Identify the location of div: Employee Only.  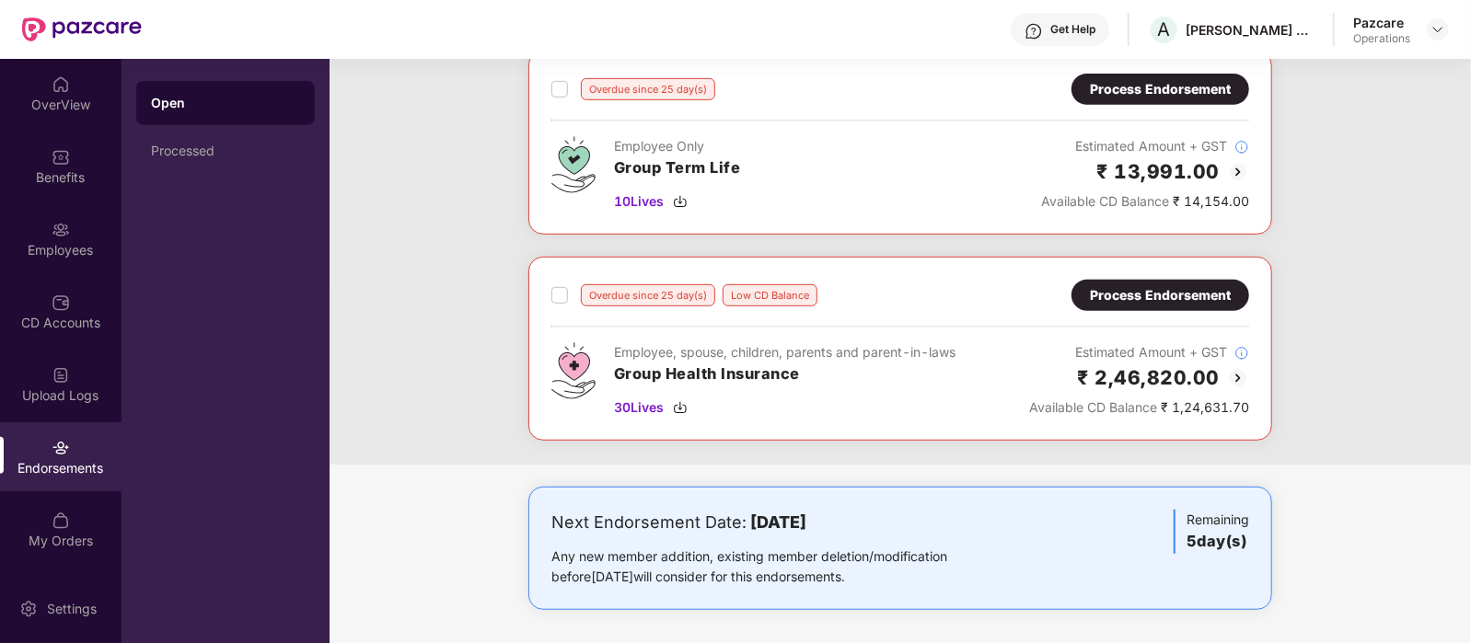
(677, 146).